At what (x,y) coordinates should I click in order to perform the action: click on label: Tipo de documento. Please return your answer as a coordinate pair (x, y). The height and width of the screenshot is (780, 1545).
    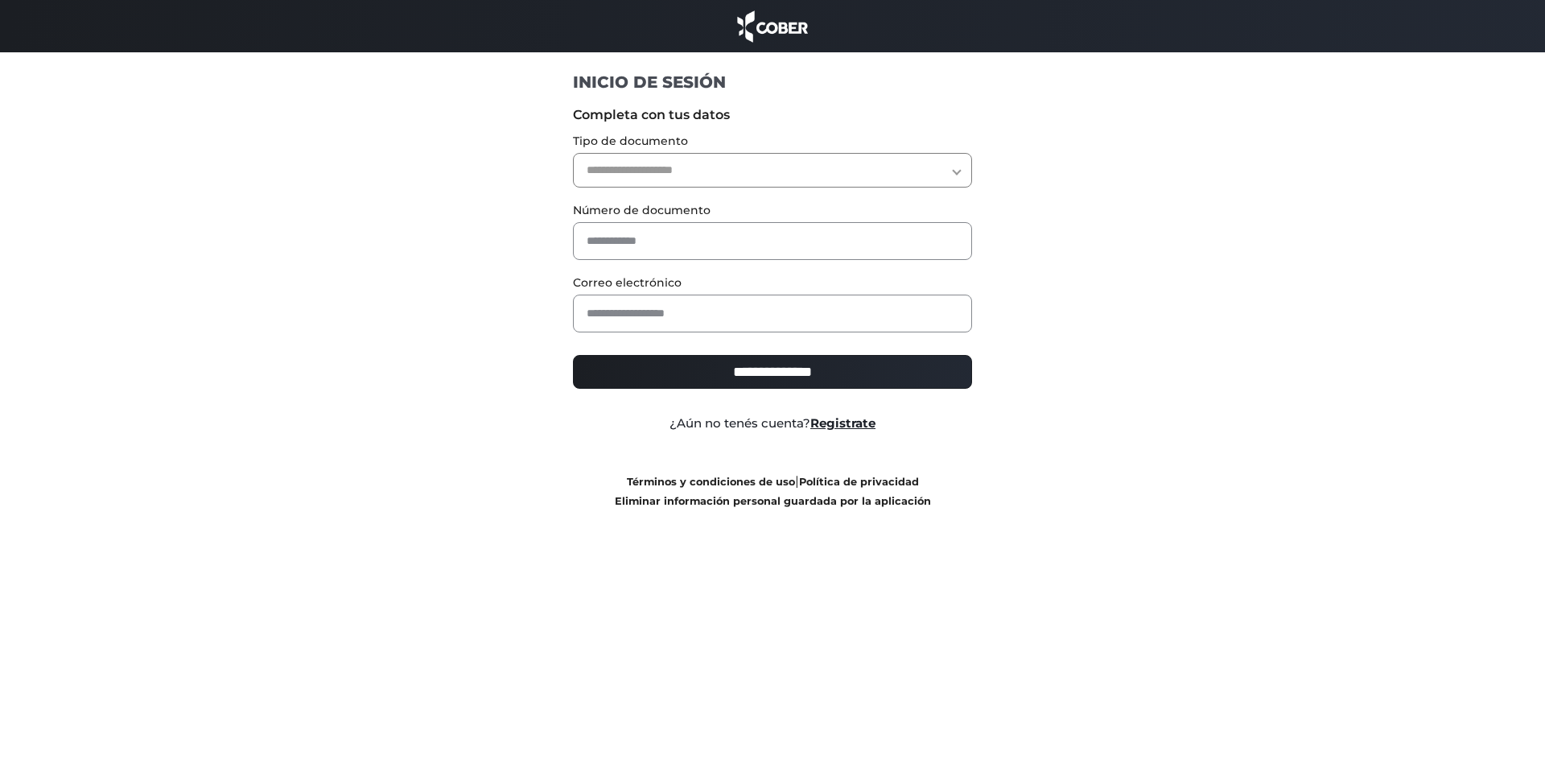
    Looking at the image, I should click on (773, 141).